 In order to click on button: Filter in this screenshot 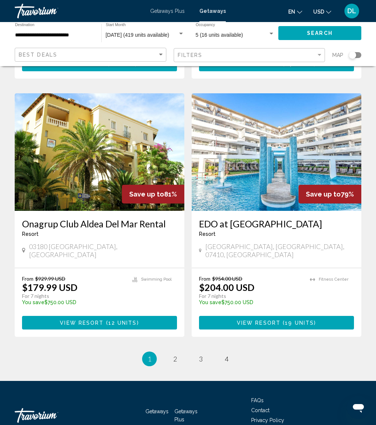, I will do `click(249, 55)`.